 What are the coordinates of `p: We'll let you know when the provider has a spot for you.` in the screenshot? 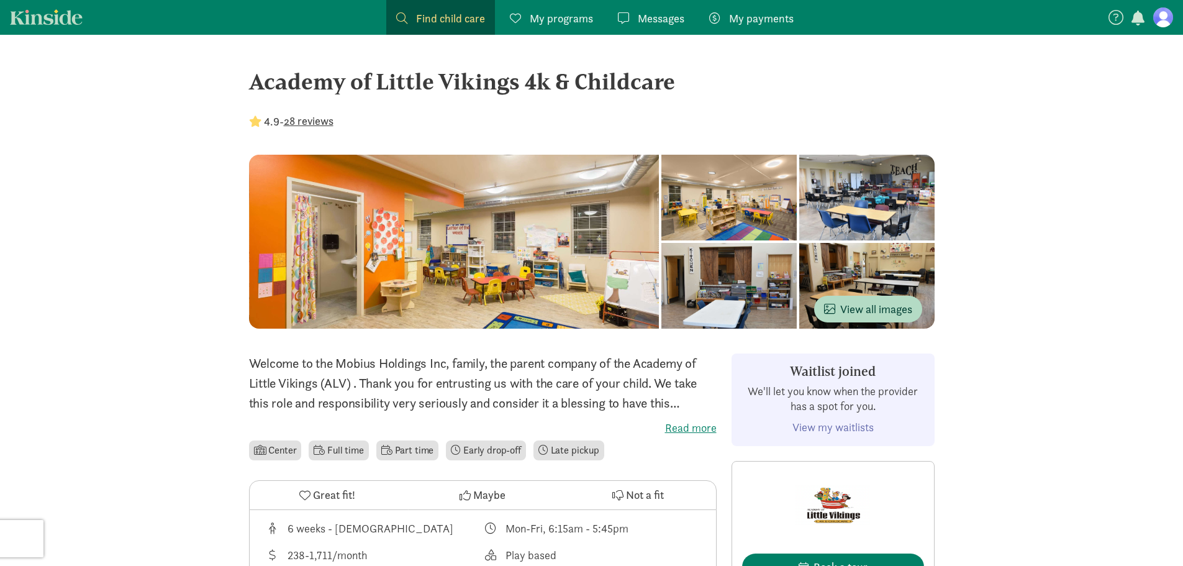 It's located at (833, 399).